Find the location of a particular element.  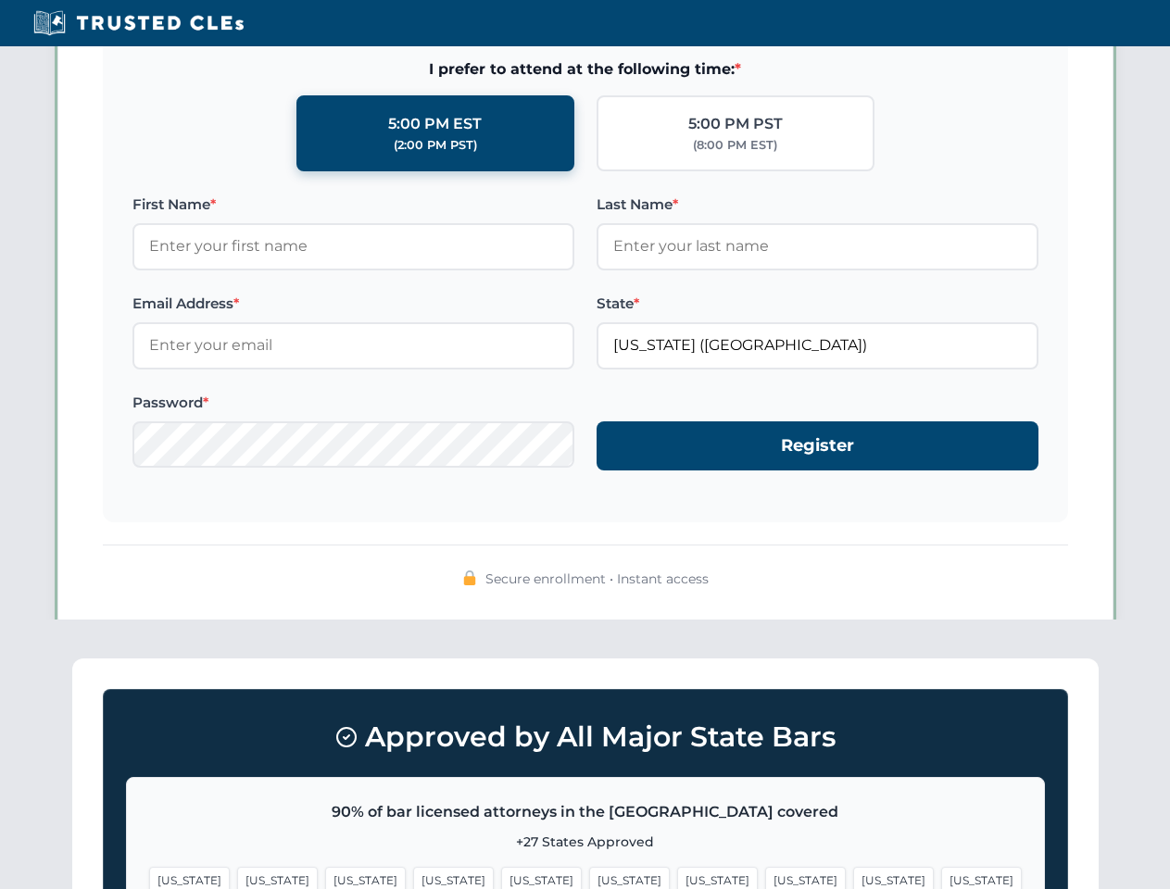

label: Email Address is located at coordinates (353, 304).